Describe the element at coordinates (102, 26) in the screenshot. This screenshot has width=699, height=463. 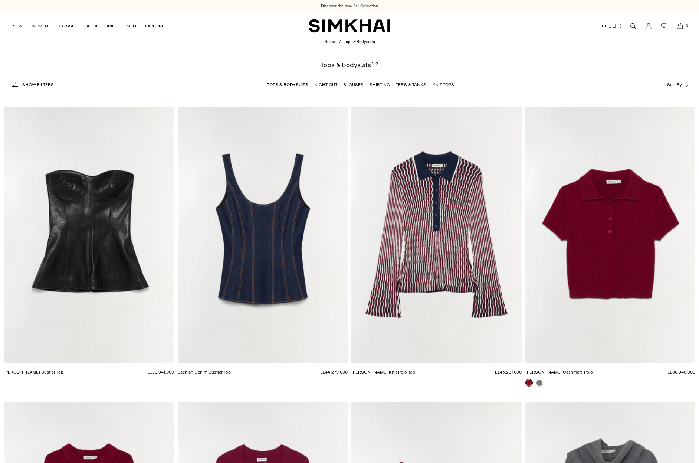
I see `a: ACCESSORIES` at that location.